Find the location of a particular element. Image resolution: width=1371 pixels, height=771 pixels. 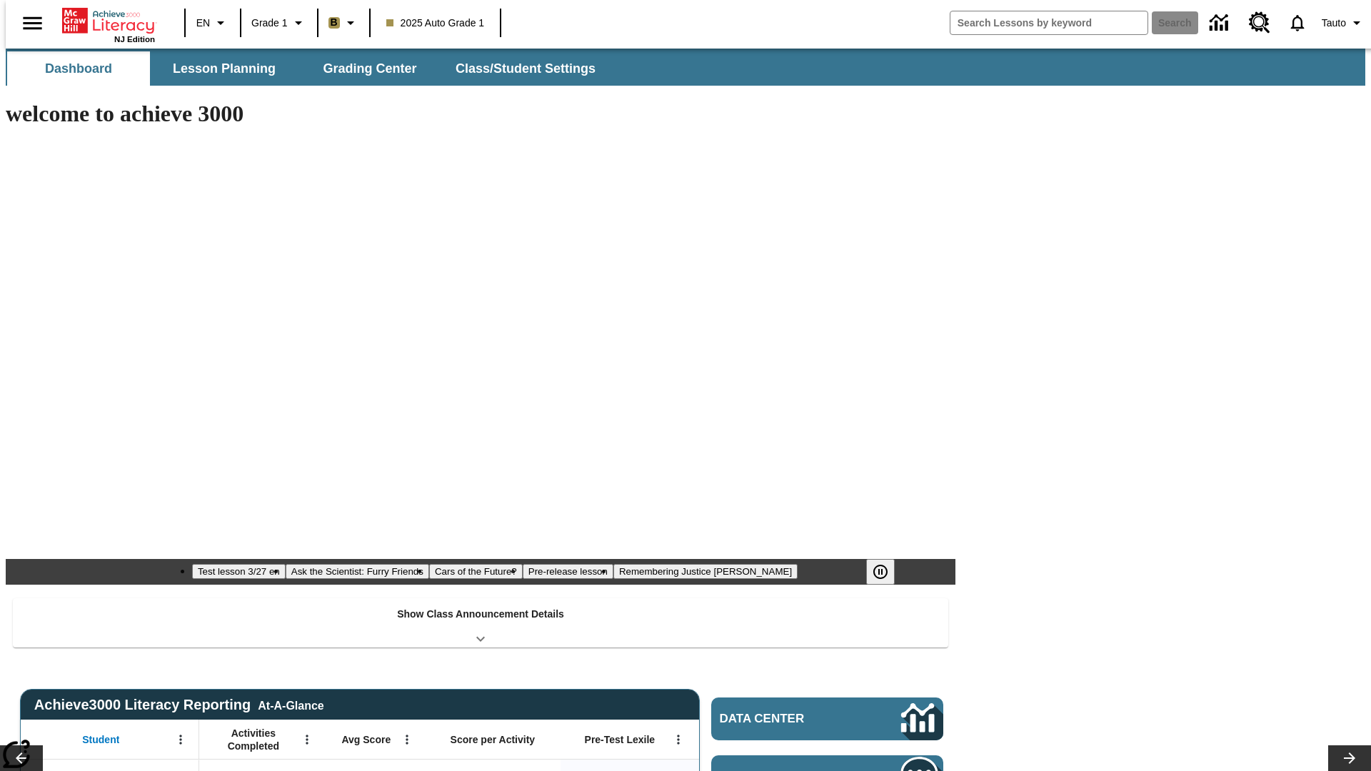

button: Slide 3 Cars of the Future? is located at coordinates (476, 571).